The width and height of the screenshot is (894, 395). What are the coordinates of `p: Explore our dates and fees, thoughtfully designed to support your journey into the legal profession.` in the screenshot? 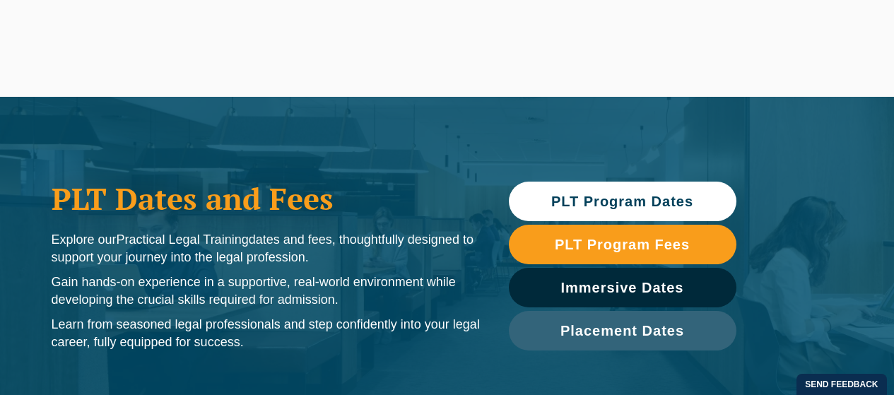 It's located at (266, 249).